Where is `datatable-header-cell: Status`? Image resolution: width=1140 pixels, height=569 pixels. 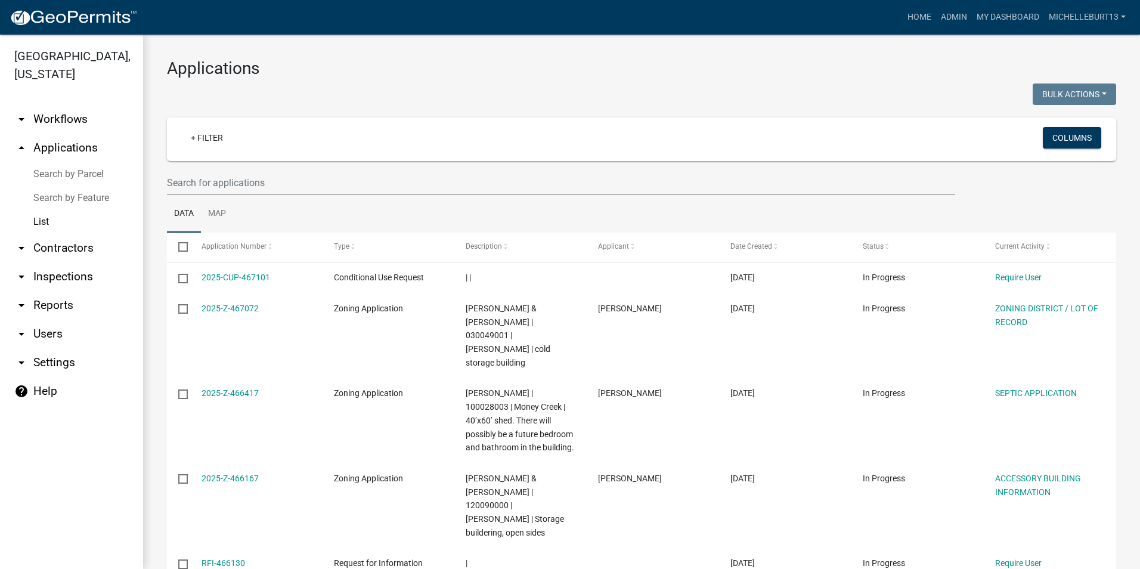
datatable-header-cell: Status is located at coordinates (917, 247).